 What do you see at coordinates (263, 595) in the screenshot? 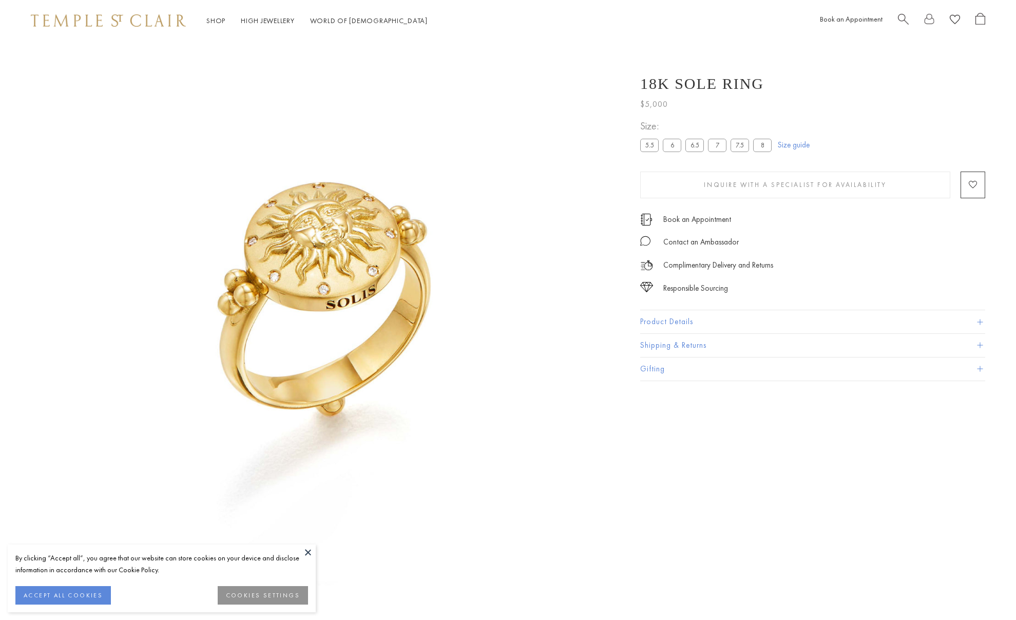
I see `button: COOKIES SETTINGS` at bounding box center [263, 595].